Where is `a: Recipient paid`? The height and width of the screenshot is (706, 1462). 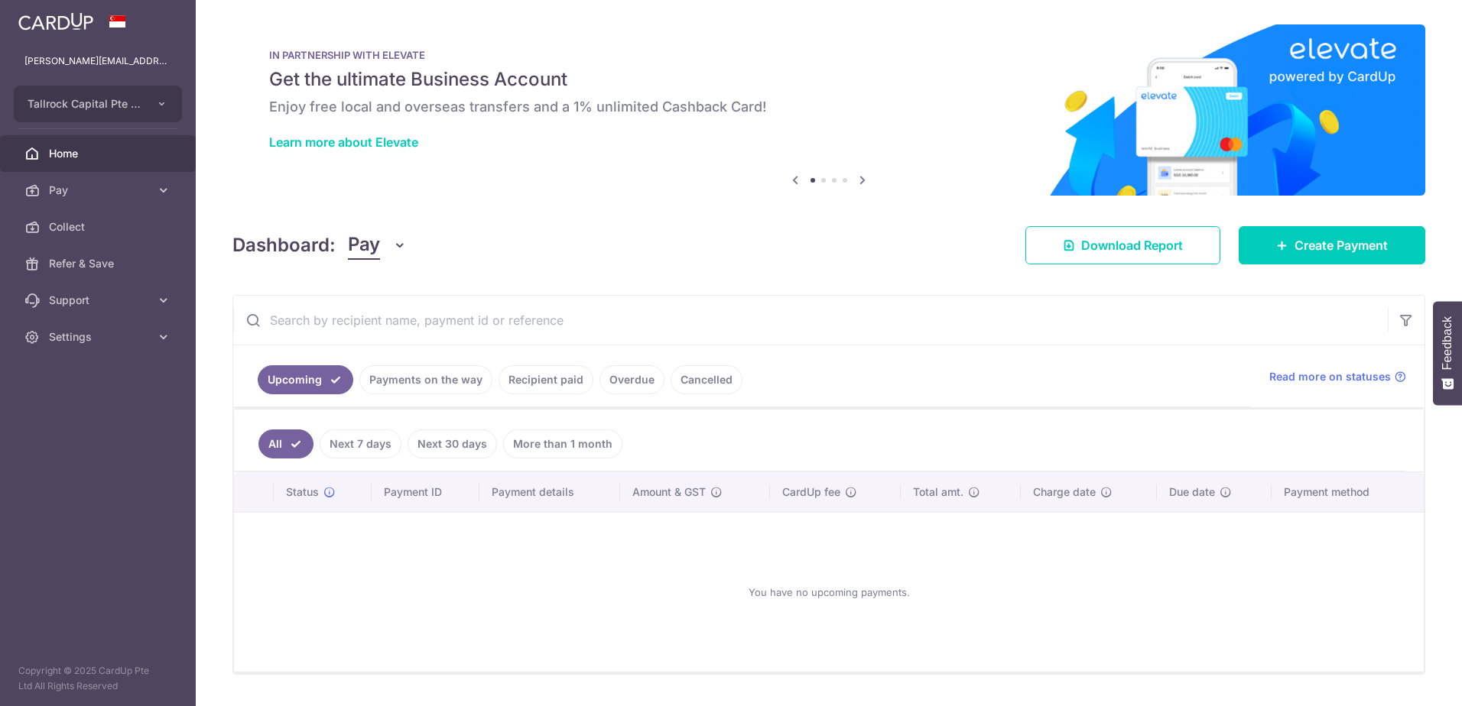 a: Recipient paid is located at coordinates (546, 380).